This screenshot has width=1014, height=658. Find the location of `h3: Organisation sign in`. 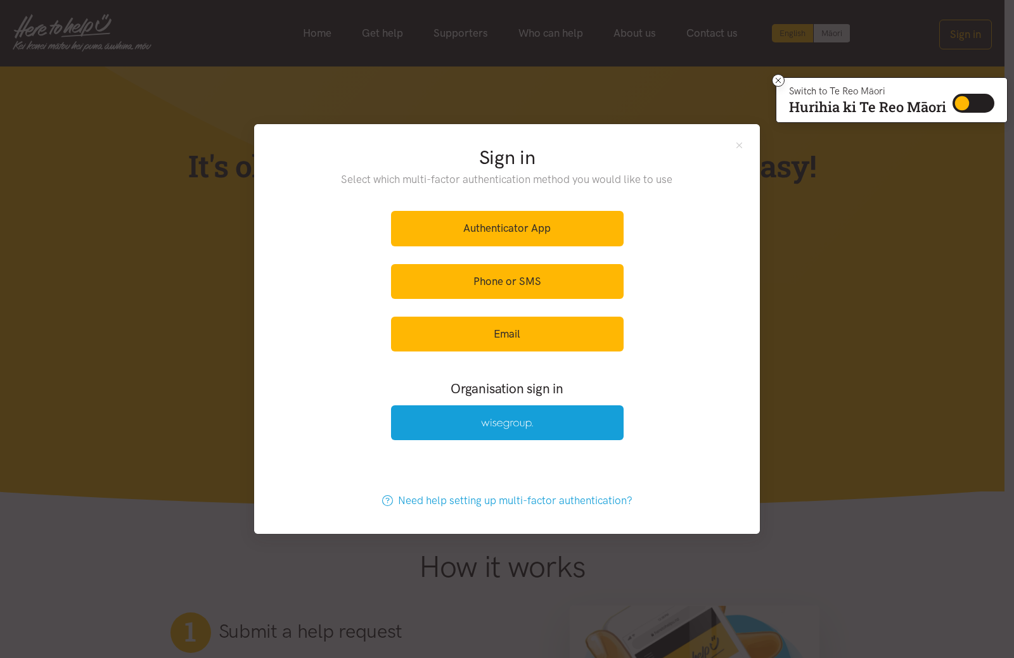

h3: Organisation sign in is located at coordinates (507, 388).